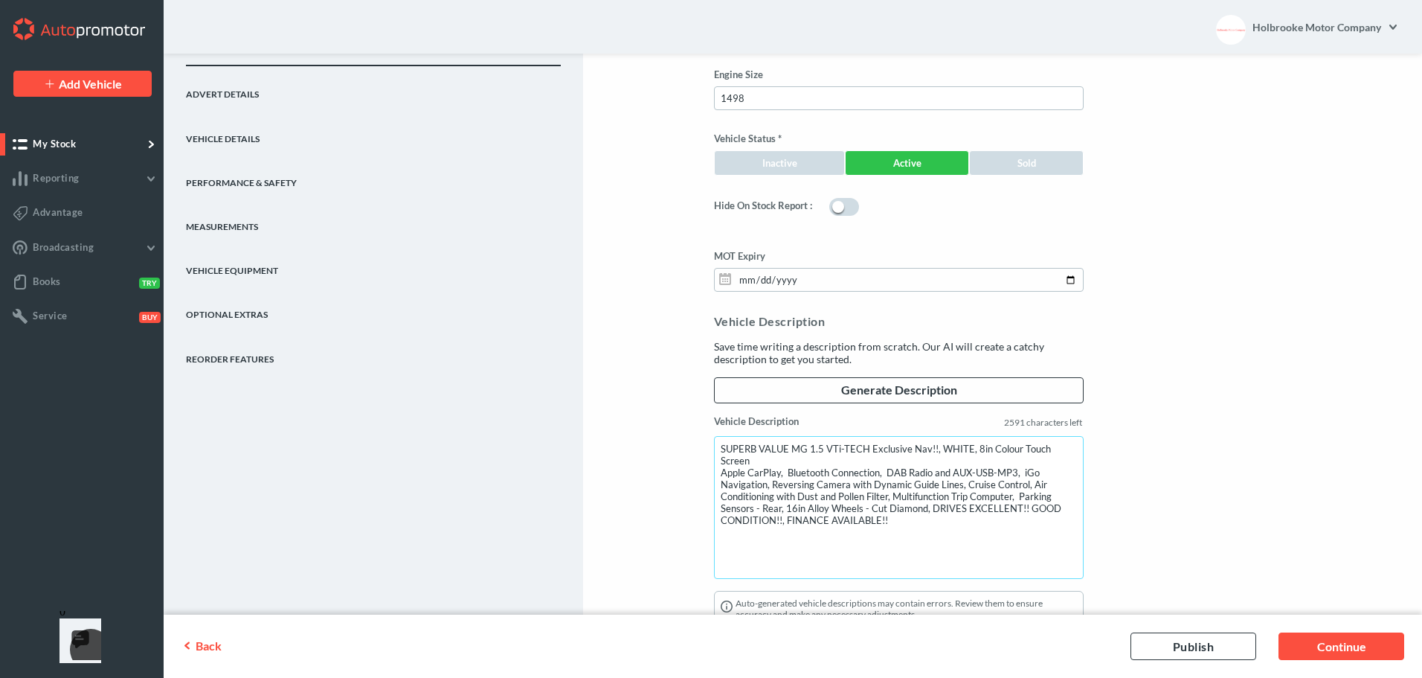  What do you see at coordinates (50, 315) in the screenshot?
I see `span: Service` at bounding box center [50, 315].